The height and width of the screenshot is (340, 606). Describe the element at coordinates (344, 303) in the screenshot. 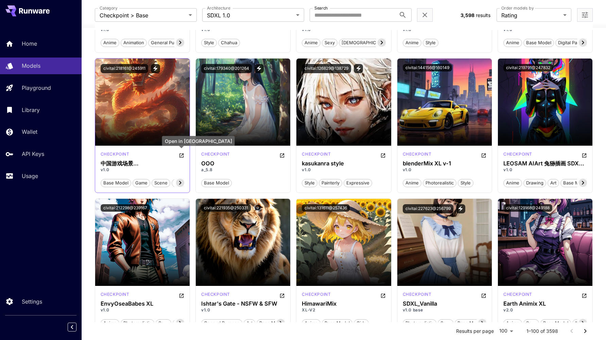

I see `h3: HimawariMix` at that location.